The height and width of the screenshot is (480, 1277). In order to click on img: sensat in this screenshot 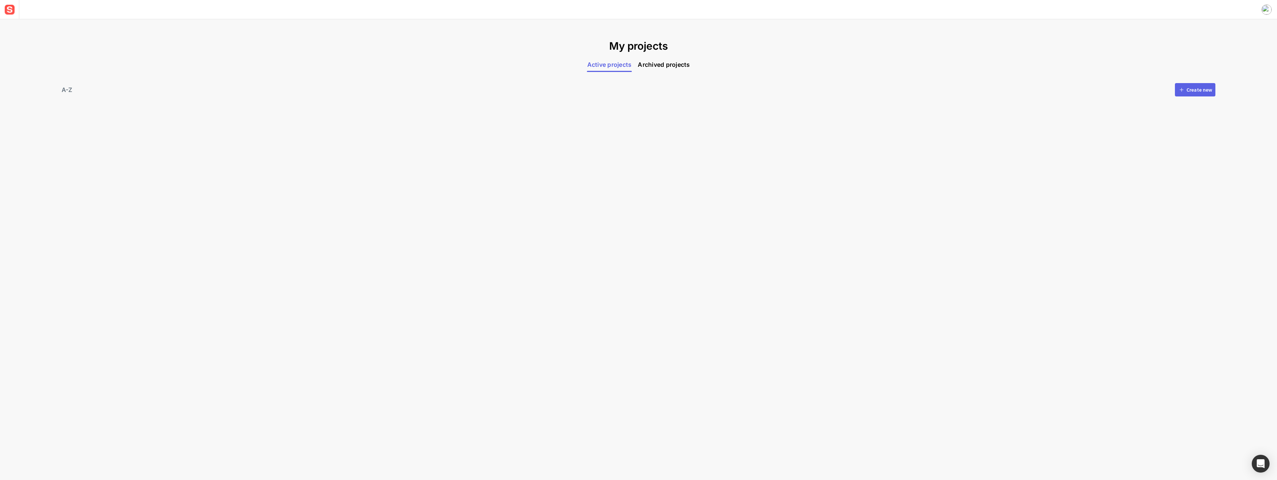, I will do `click(10, 10)`.